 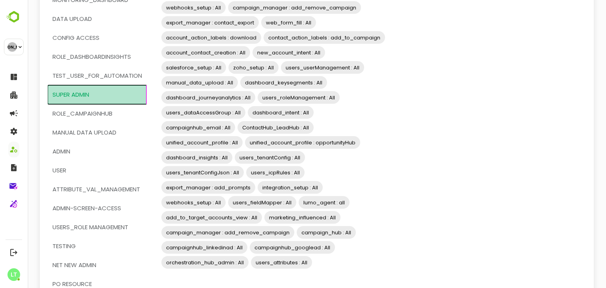 What do you see at coordinates (271, 97) in the screenshot?
I see `span: users_roleManagement : All` at bounding box center [271, 97].